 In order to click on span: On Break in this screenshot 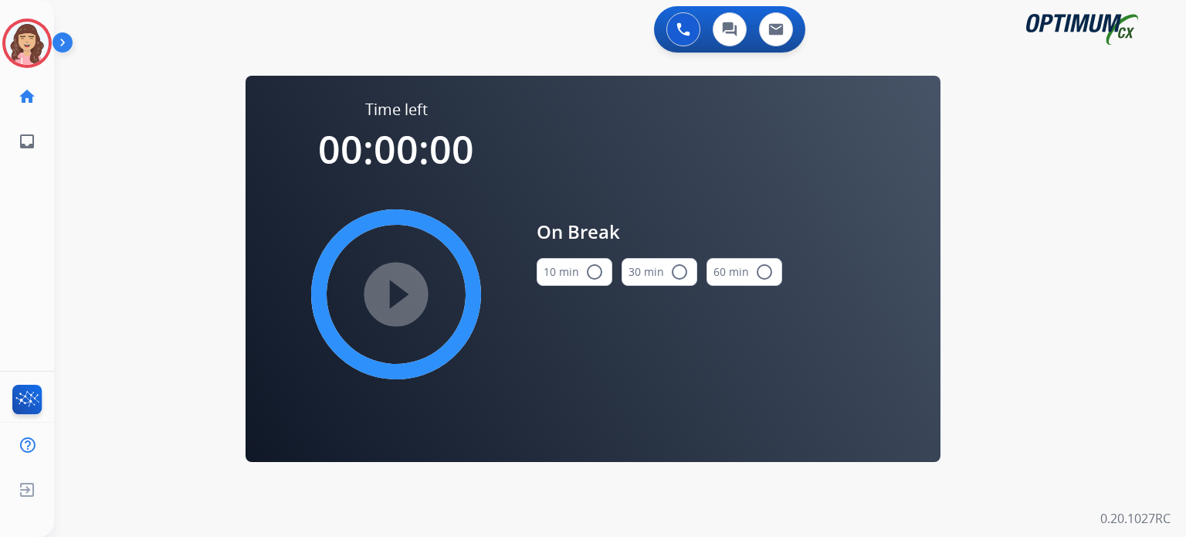, I will do `click(660, 232)`.